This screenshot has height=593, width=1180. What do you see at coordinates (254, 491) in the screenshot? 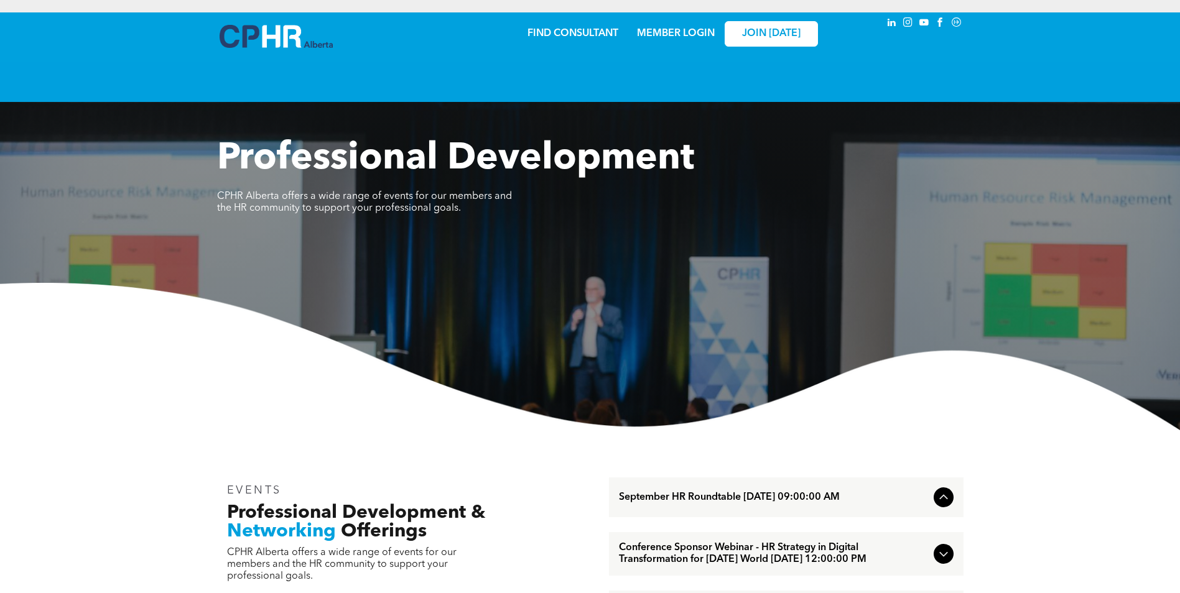
I see `span: EVENTS` at bounding box center [254, 491].